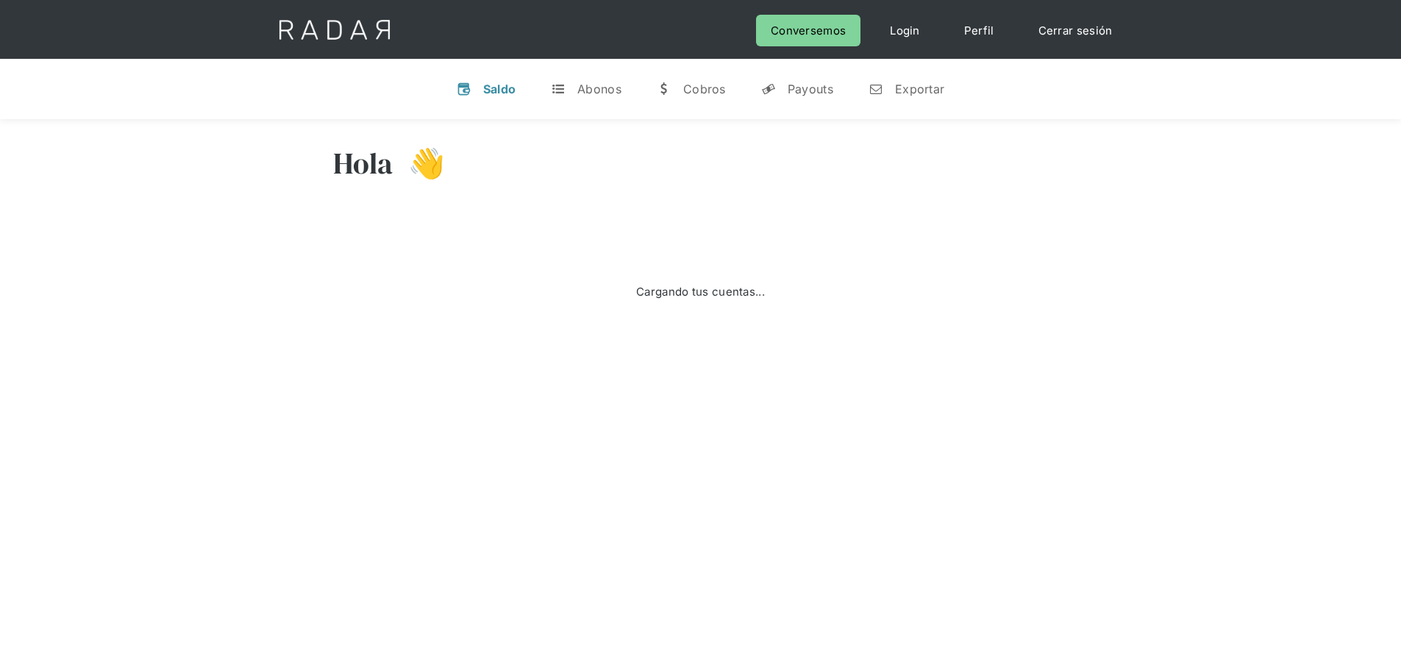  I want to click on div: Payouts, so click(810, 89).